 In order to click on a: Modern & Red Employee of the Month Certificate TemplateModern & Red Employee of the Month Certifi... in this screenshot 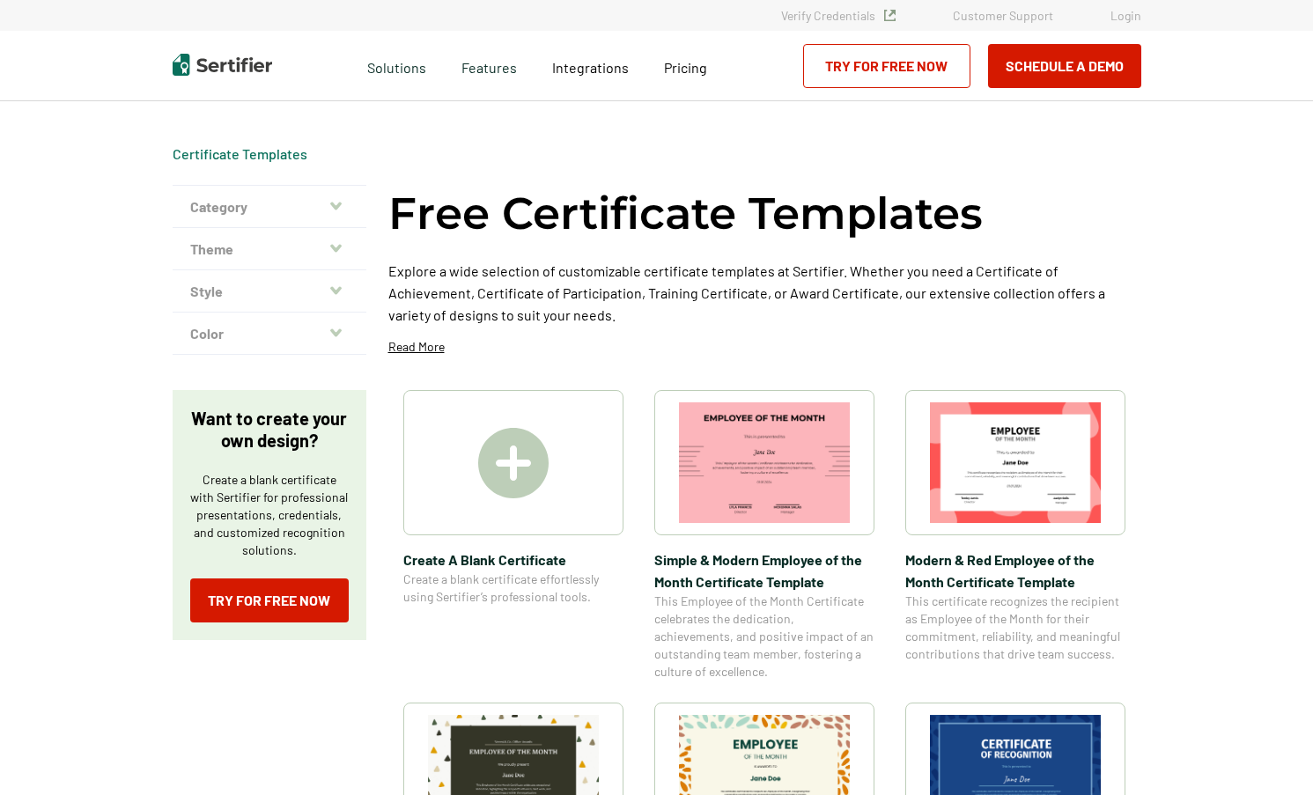, I will do `click(1015, 535)`.